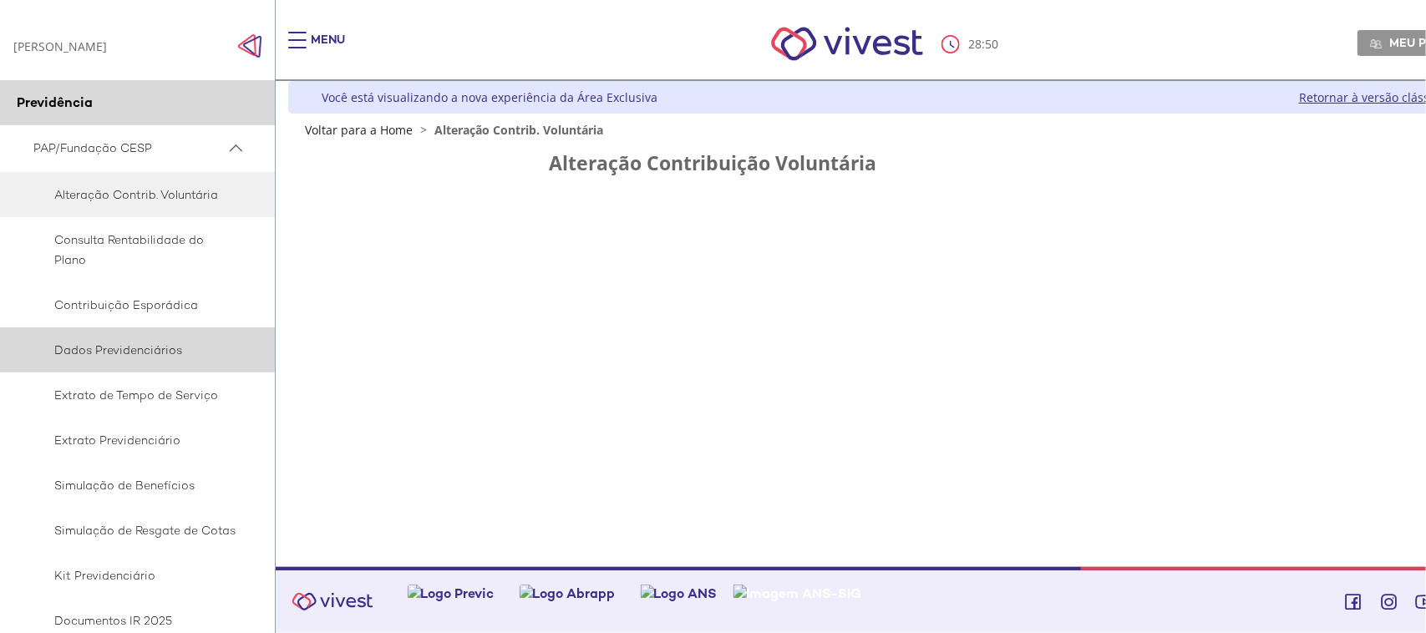  What do you see at coordinates (851, 600) in the screenshot?
I see `footer: Vivest` at bounding box center [851, 600].